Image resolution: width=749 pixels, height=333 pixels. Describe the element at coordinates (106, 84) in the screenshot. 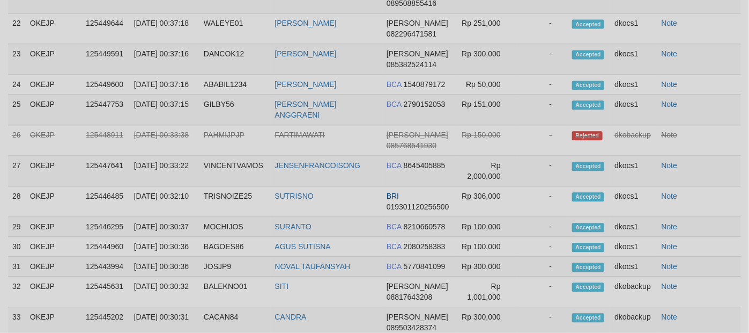

I see `td: 125449600` at that location.